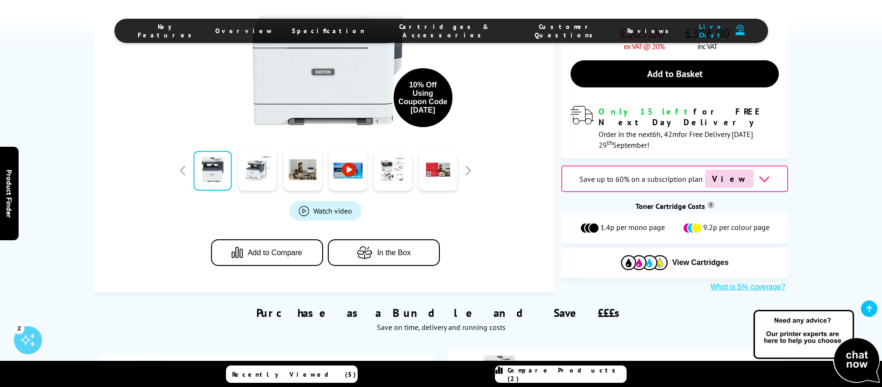  Describe the element at coordinates (333, 211) in the screenshot. I see `span: Watch video` at that location.